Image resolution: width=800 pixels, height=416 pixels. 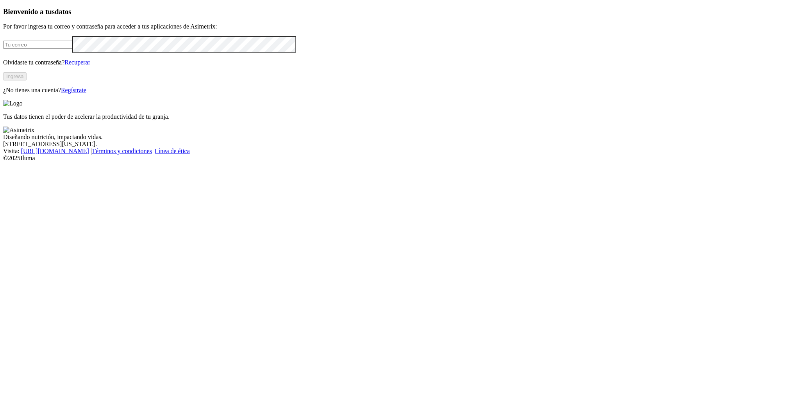 What do you see at coordinates (63, 11) in the screenshot?
I see `span: datos` at bounding box center [63, 11].